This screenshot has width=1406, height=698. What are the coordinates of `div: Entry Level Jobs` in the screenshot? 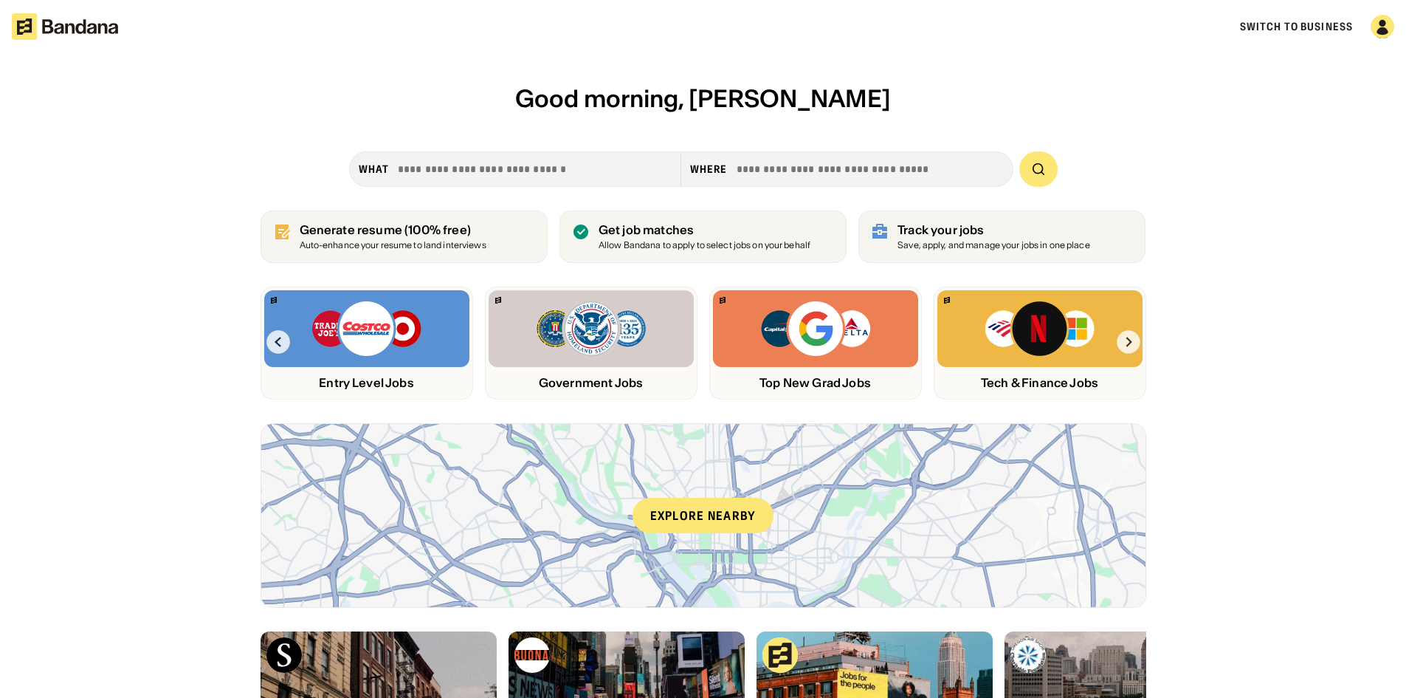 It's located at (367, 382).